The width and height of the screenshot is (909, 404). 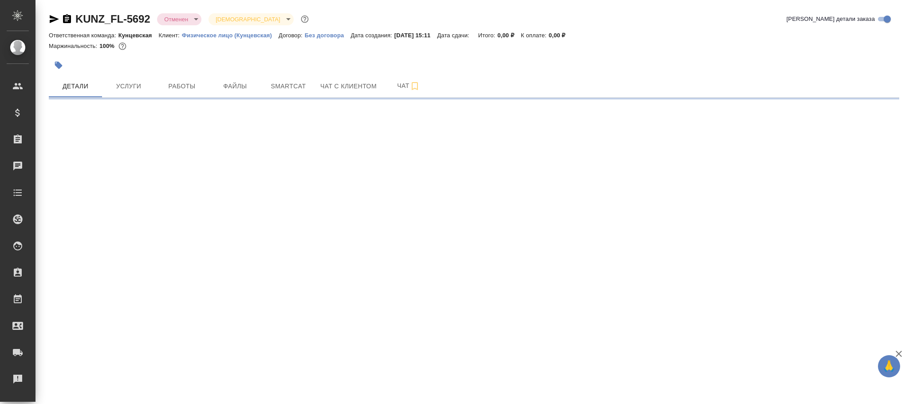 I want to click on button: Добавить тэг, so click(x=59, y=65).